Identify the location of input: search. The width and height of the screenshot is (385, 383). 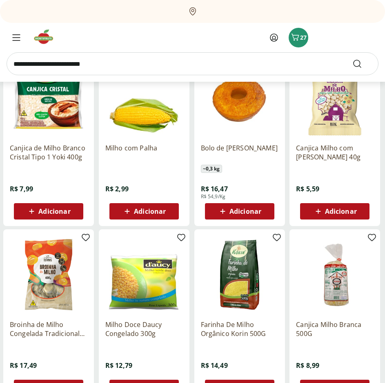
(193, 64).